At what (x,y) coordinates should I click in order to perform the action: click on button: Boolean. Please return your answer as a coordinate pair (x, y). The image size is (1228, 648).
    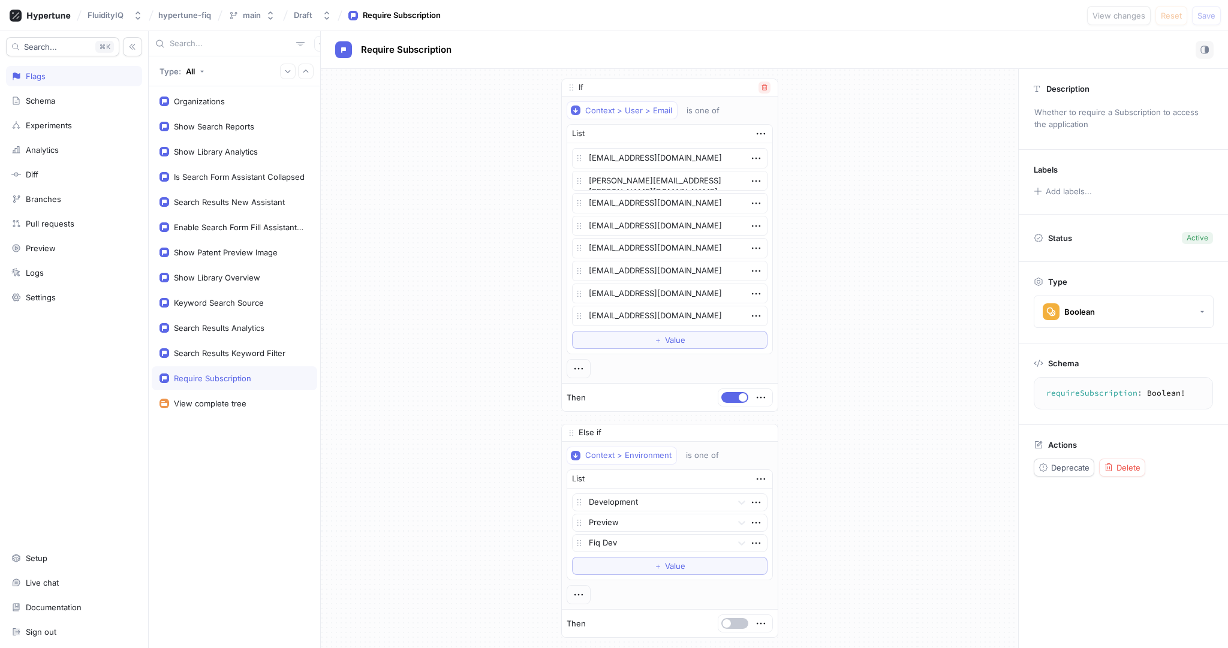
    Looking at the image, I should click on (1124, 312).